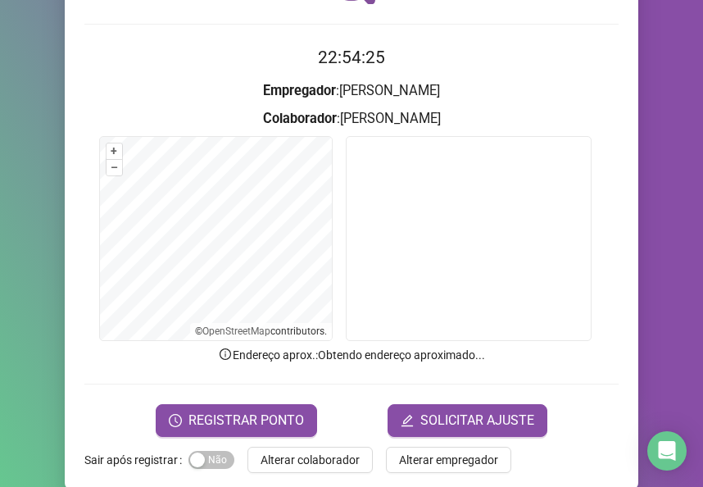 The height and width of the screenshot is (487, 703). Describe the element at coordinates (300, 118) in the screenshot. I see `strong: Colaborador` at that location.